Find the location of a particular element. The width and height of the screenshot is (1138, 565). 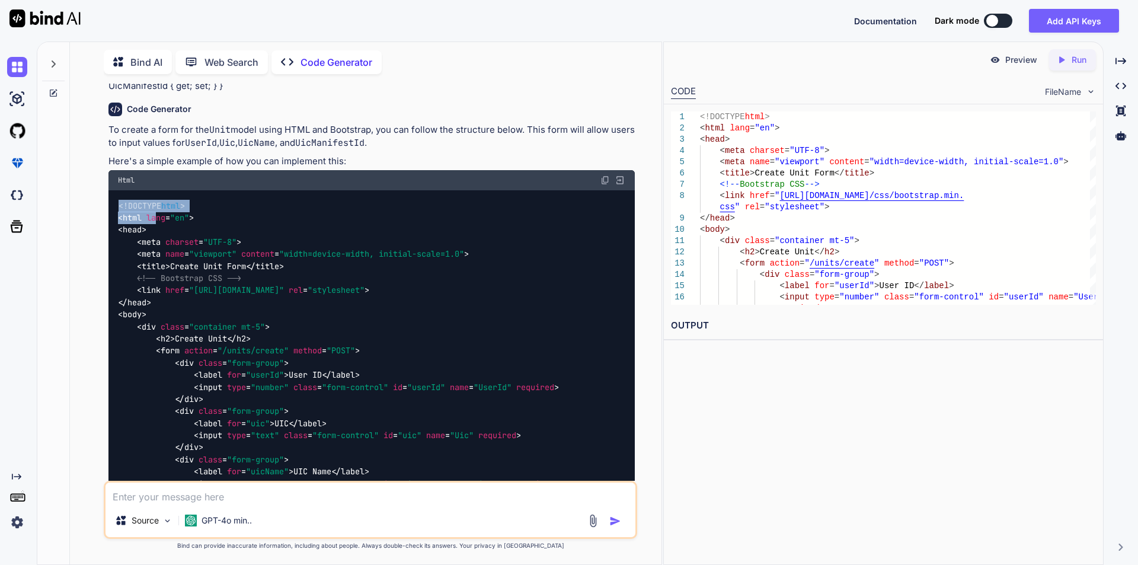

h6: Code Generator is located at coordinates (159, 109).